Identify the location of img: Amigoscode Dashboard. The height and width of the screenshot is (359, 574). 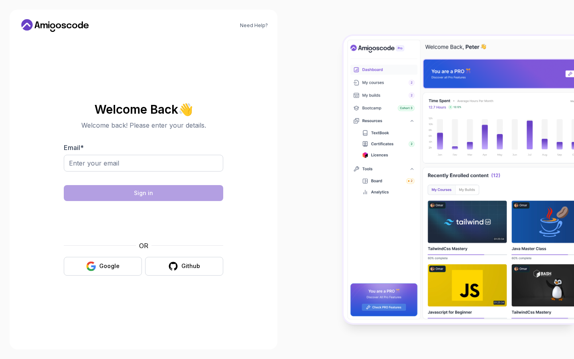
(459, 179).